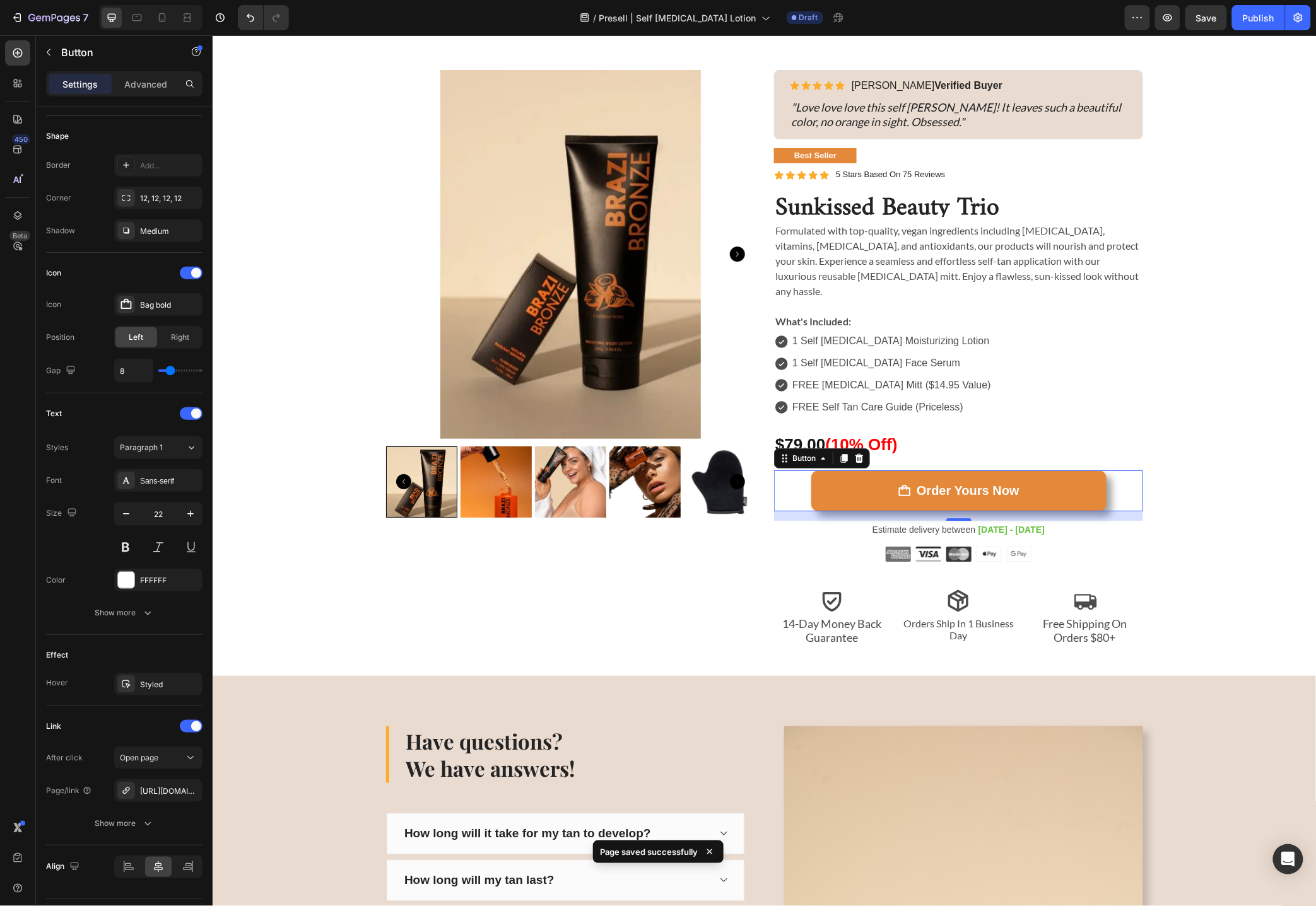  What do you see at coordinates (85, 17) in the screenshot?
I see `p: 7` at bounding box center [85, 17].